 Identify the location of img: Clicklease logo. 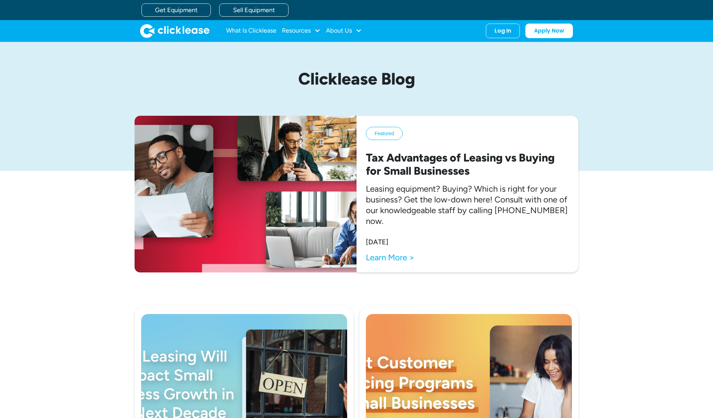
(175, 31).